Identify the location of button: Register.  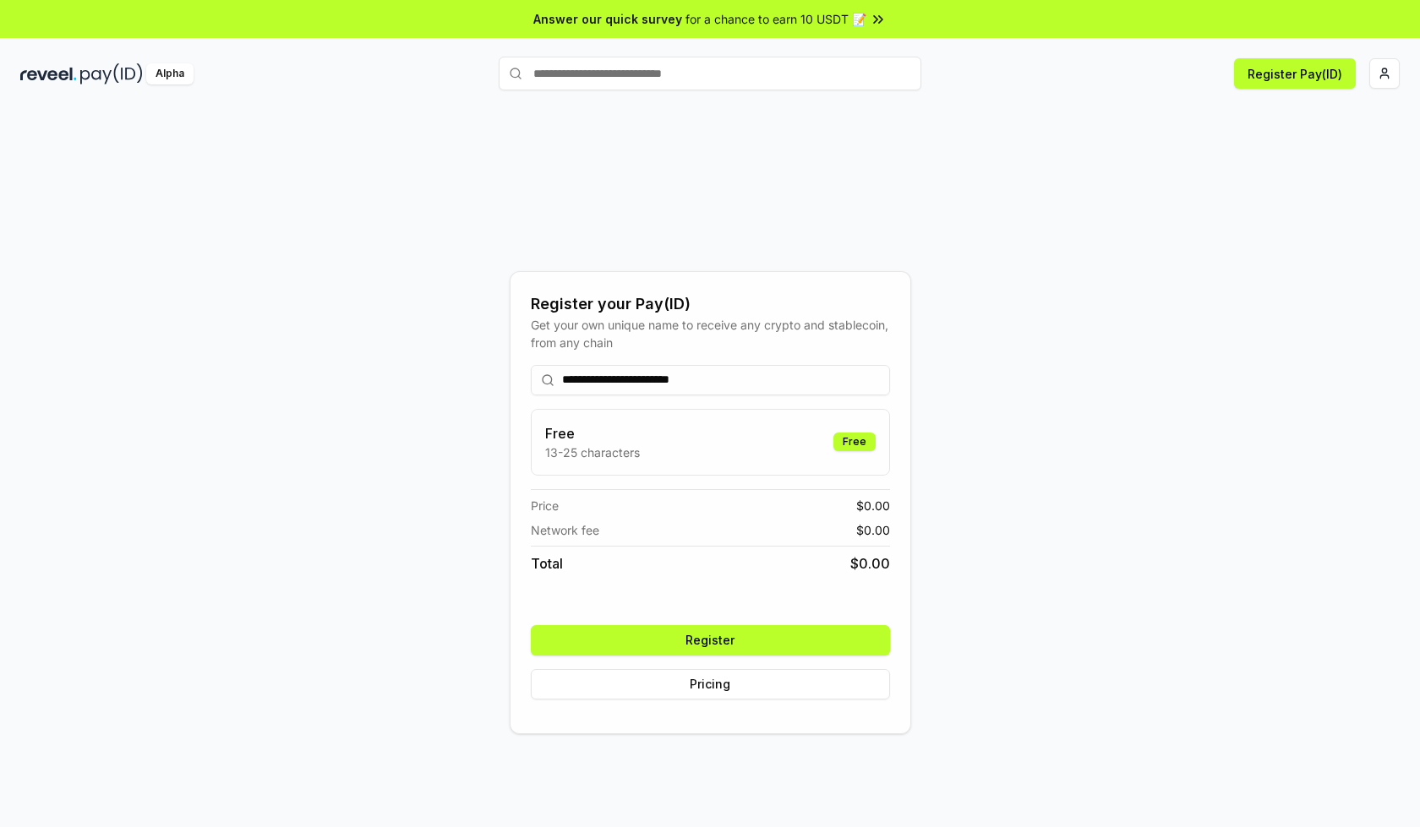
(710, 640).